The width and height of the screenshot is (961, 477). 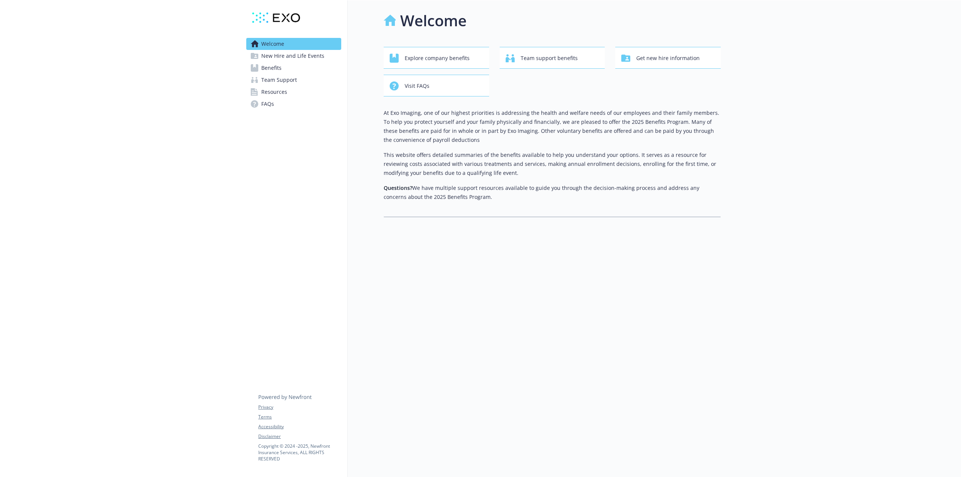 What do you see at coordinates (552, 192) in the screenshot?
I see `p: We have multiple support resources available to guide you through the decision-making process and...` at bounding box center [552, 192].